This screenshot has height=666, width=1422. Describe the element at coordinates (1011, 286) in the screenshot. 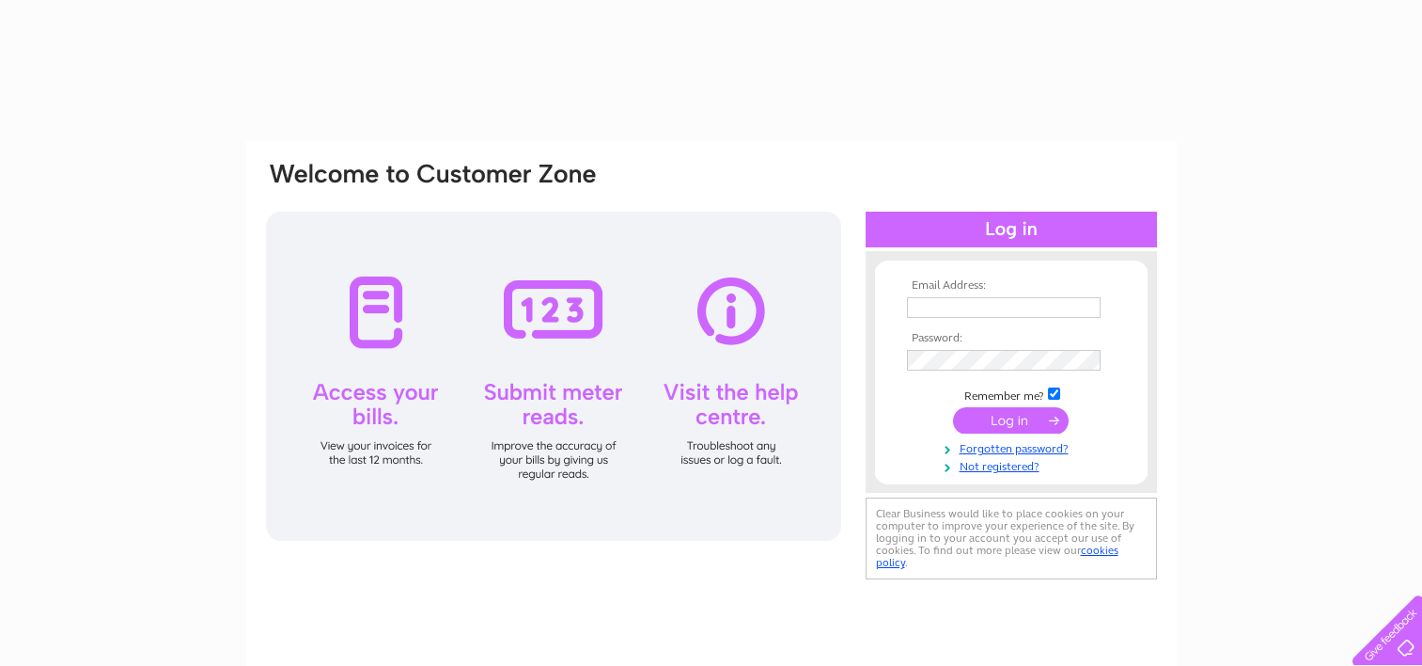

I see `th: Email Address:` at that location.